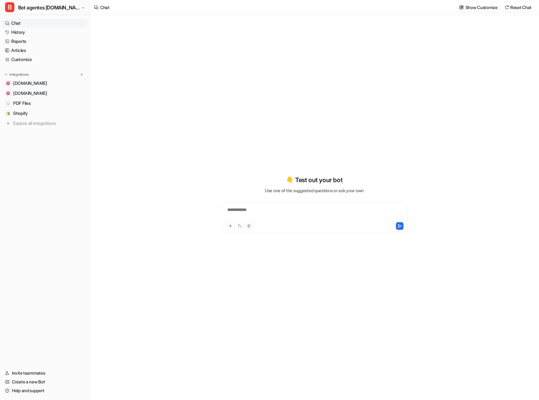 The image size is (539, 400). I want to click on a: Articles, so click(45, 50).